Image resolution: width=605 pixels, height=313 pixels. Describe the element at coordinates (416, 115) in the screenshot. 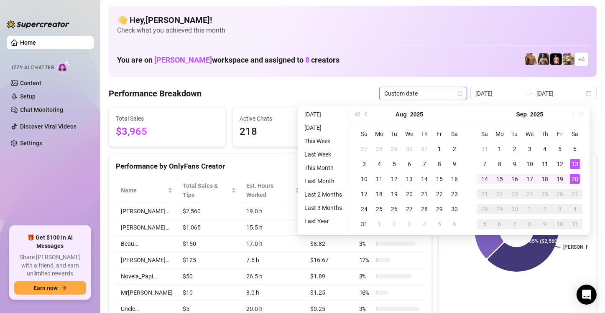

I see `button: Choose a year` at that location.